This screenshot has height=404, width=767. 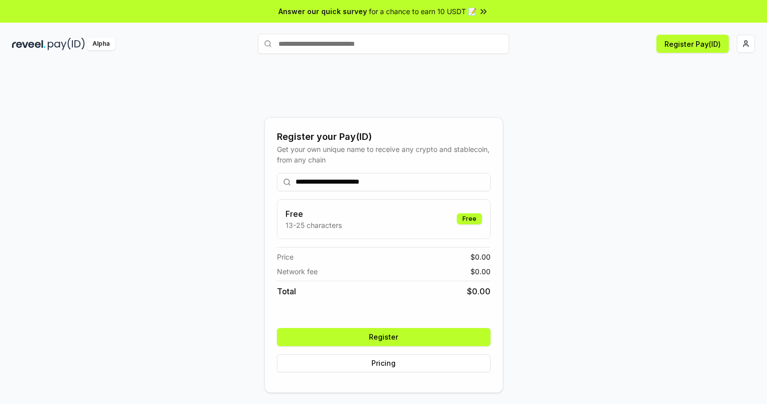 I want to click on div: Register your Pay(ID), so click(x=384, y=137).